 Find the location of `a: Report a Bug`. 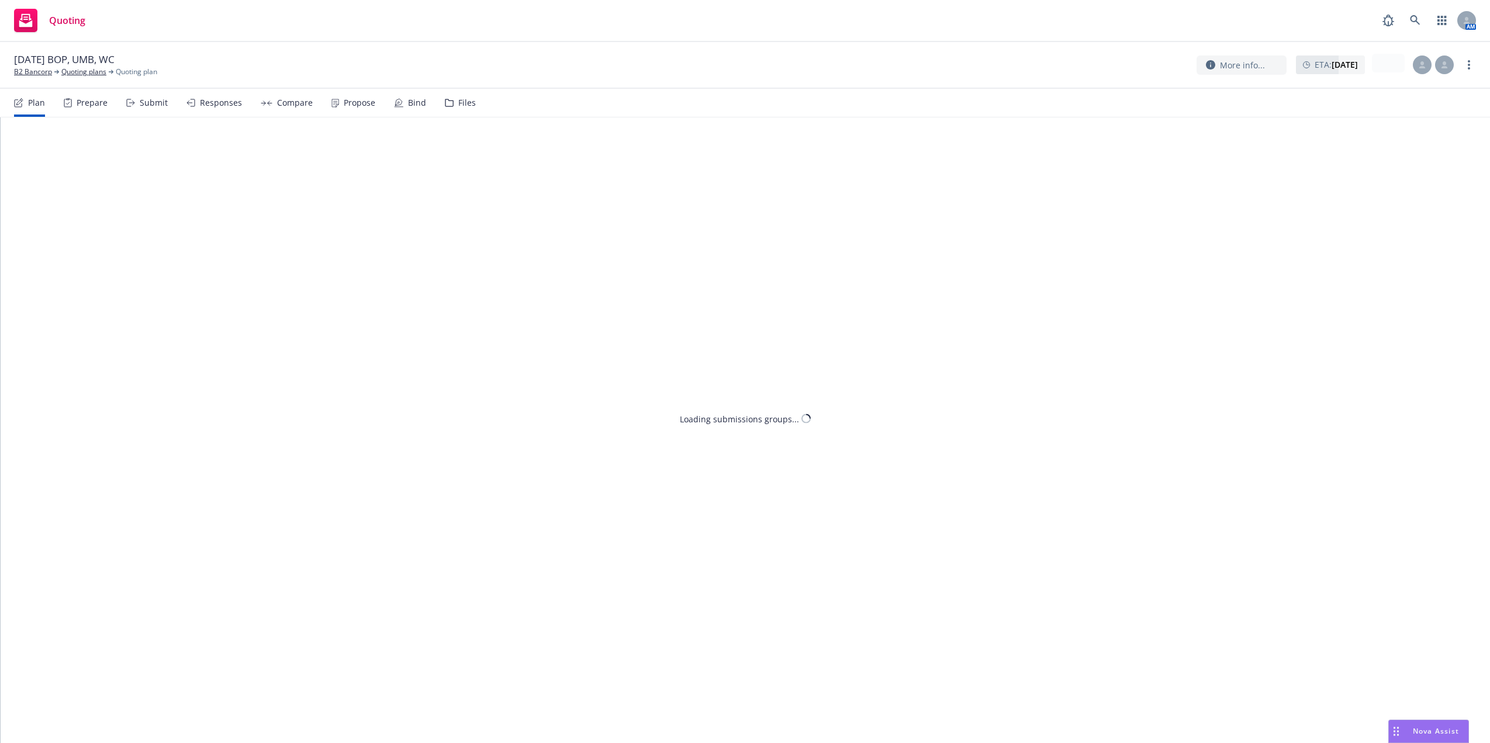

a: Report a Bug is located at coordinates (1388, 20).